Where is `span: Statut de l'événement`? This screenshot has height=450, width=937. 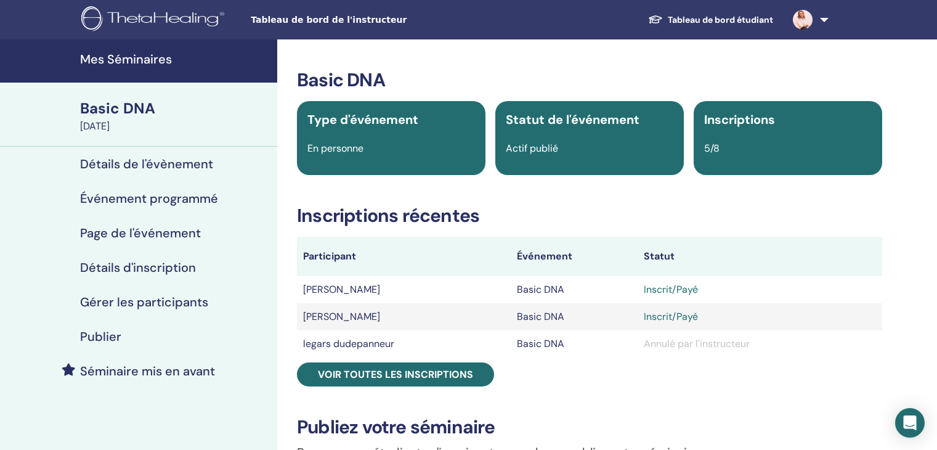
span: Statut de l'événement is located at coordinates (572, 119).